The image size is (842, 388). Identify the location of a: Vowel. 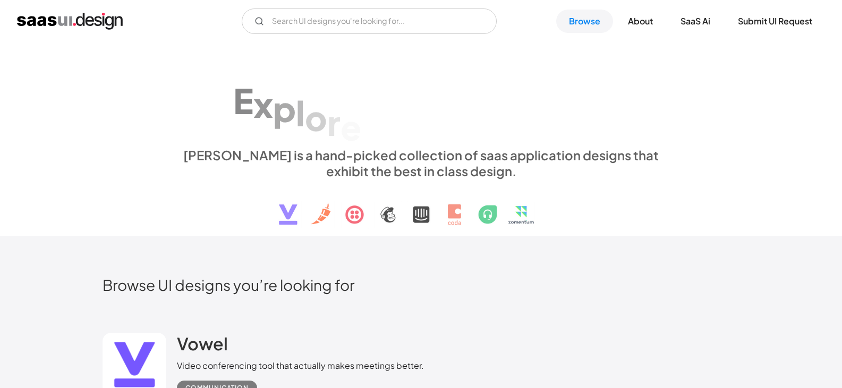
(202, 346).